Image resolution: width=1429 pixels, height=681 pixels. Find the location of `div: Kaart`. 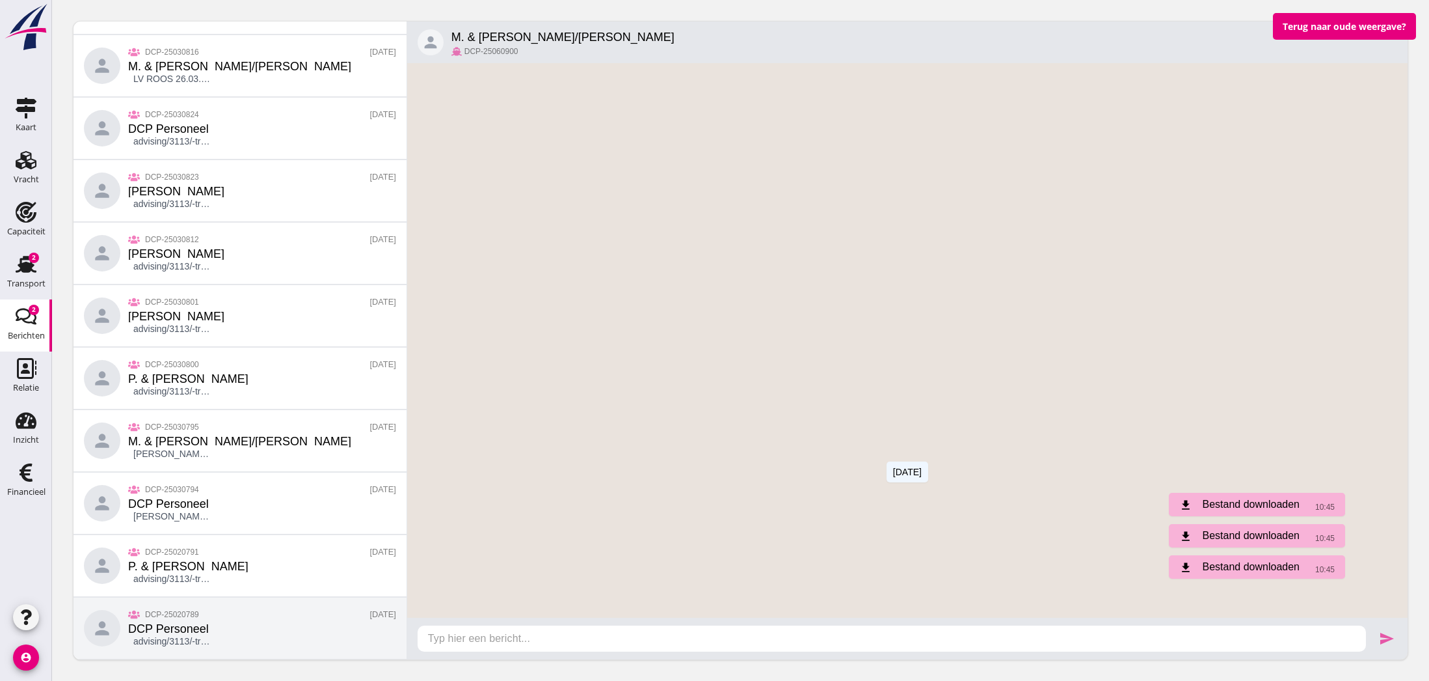

div: Kaart is located at coordinates (26, 127).